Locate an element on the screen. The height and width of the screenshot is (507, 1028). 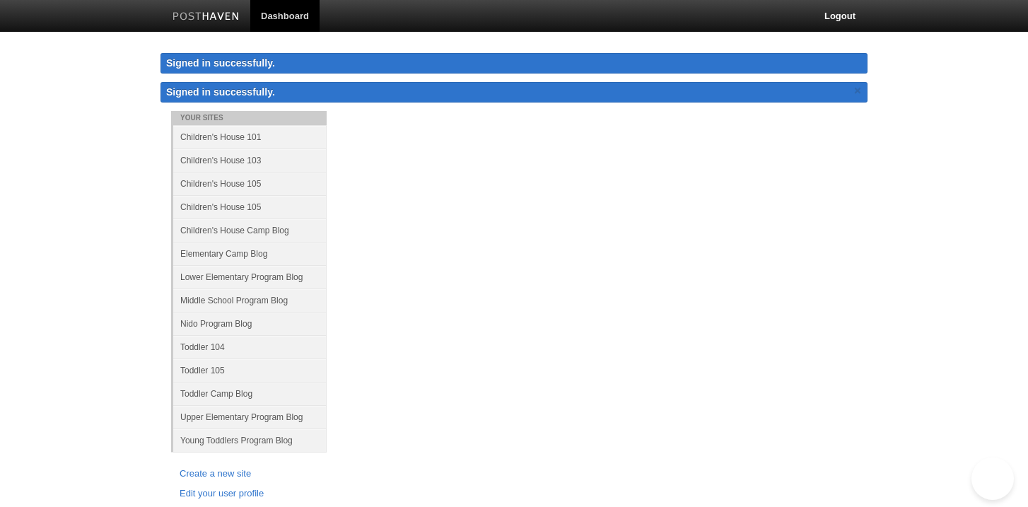
a: Upper Elementary Program Blog is located at coordinates (250, 417).